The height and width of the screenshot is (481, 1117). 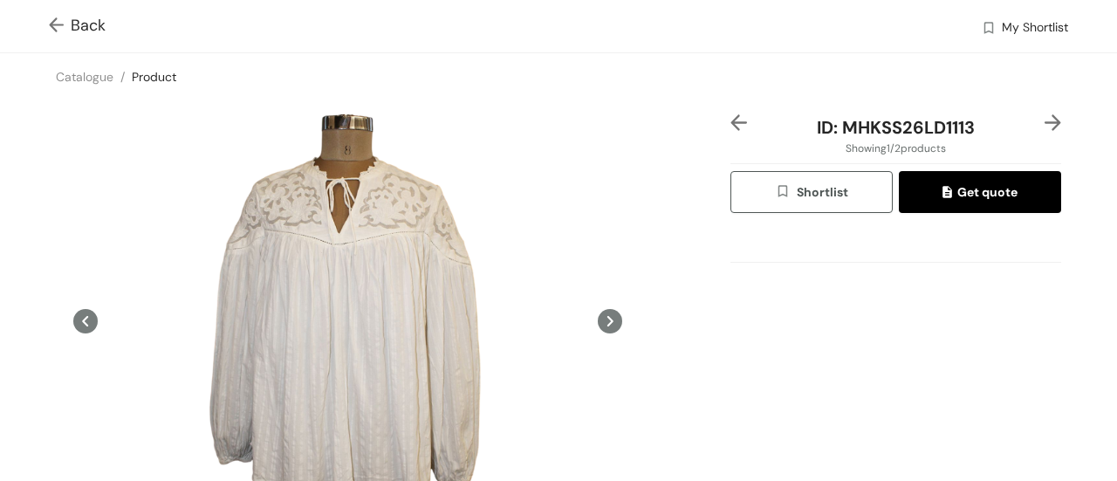 I want to click on a: Product, so click(x=154, y=77).